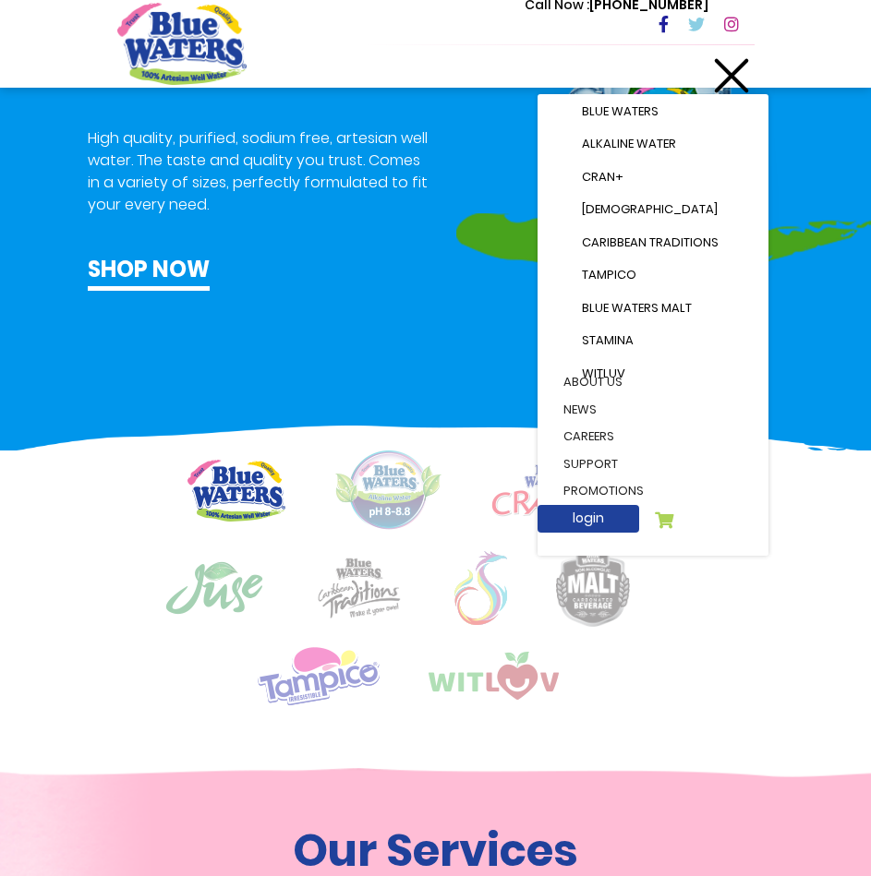 Image resolution: width=871 pixels, height=876 pixels. Describe the element at coordinates (182, 43) in the screenshot. I see `a: store logo` at that location.